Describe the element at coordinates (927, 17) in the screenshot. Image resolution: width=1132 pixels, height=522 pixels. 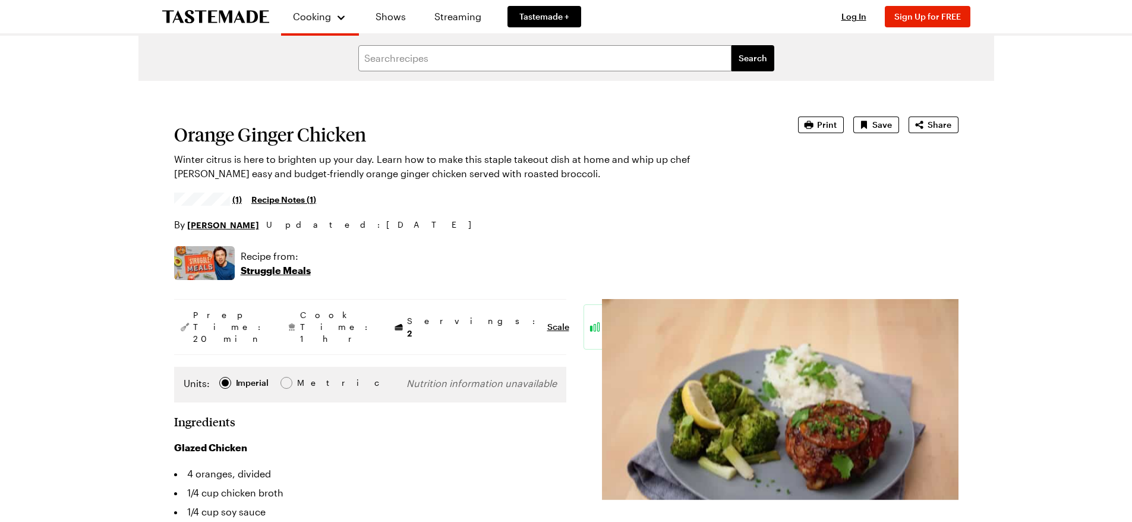
I see `button: Sign Up for FREE` at that location.